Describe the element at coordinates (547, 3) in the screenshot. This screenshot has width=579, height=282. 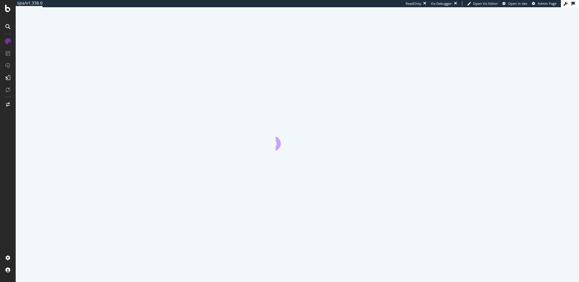
I see `span: Admin Page` at that location.